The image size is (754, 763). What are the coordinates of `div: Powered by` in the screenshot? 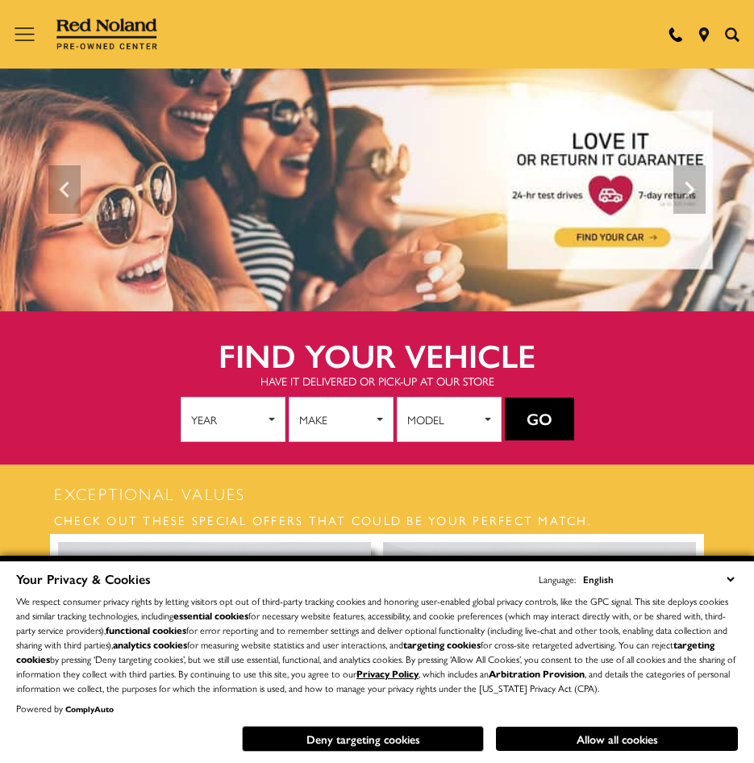 It's located at (64, 708).